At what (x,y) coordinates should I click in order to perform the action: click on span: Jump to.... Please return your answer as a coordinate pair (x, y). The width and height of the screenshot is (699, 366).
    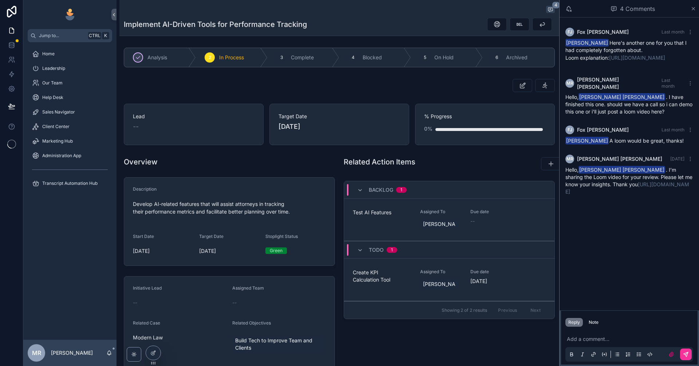
    Looking at the image, I should click on (62, 36).